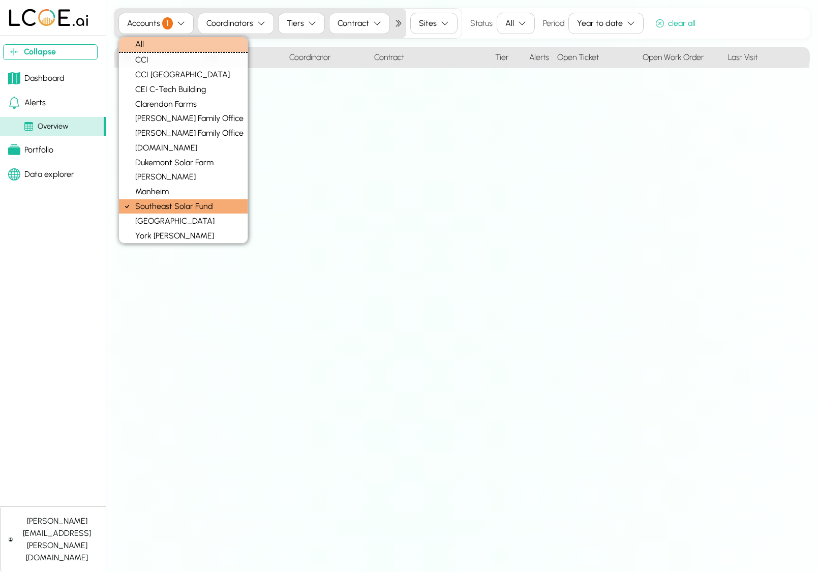 The width and height of the screenshot is (818, 572). I want to click on div: Year to date, so click(600, 23).